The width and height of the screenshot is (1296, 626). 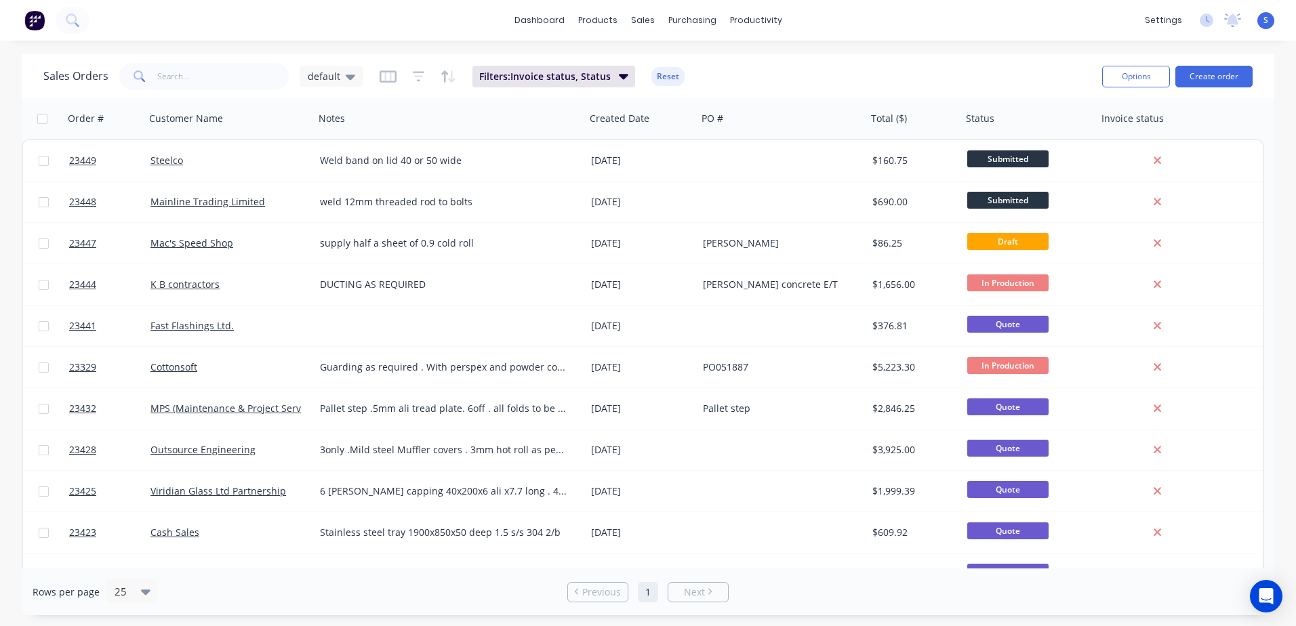 I want to click on a: Mac's Speed Shop, so click(x=192, y=243).